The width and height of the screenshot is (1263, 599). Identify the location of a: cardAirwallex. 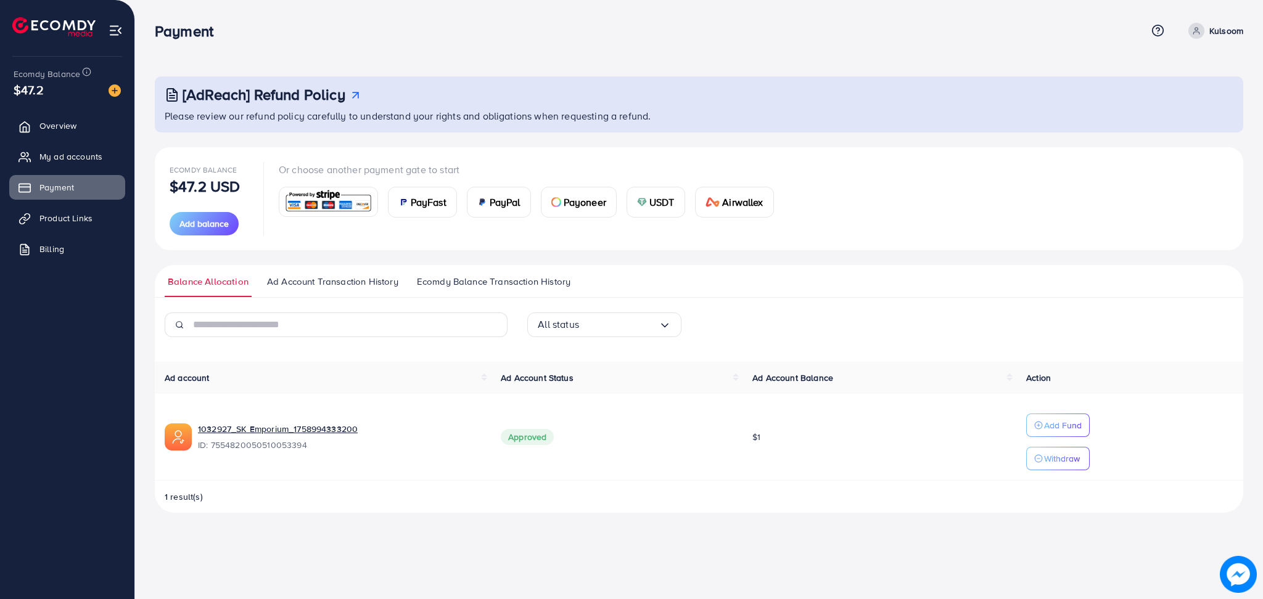
(734, 202).